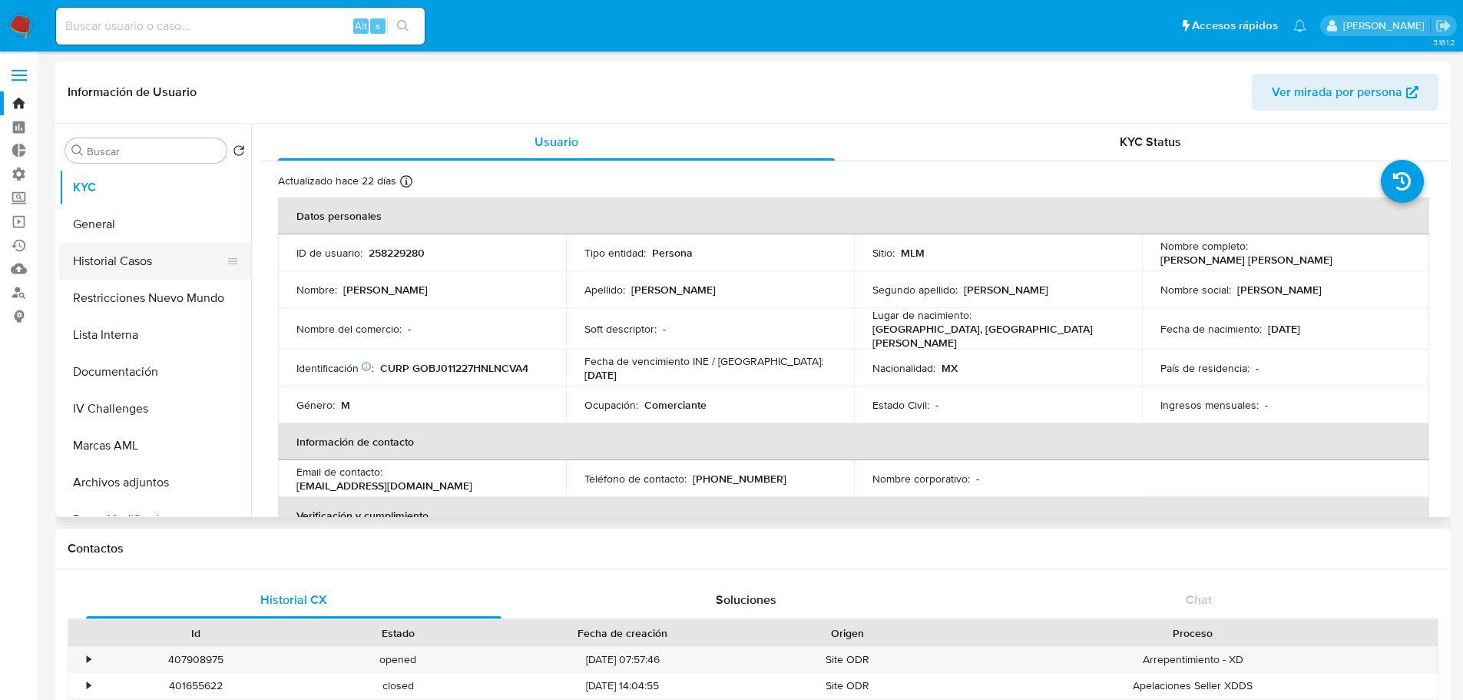 The height and width of the screenshot is (700, 1463). Describe the element at coordinates (196, 685) in the screenshot. I see `div: 401655622` at that location.